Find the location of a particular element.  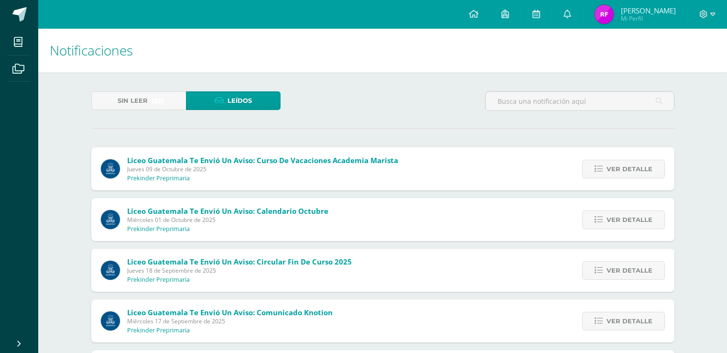

span: Liceo Guatemala te envió un aviso: Calendario octubre is located at coordinates (227, 211).